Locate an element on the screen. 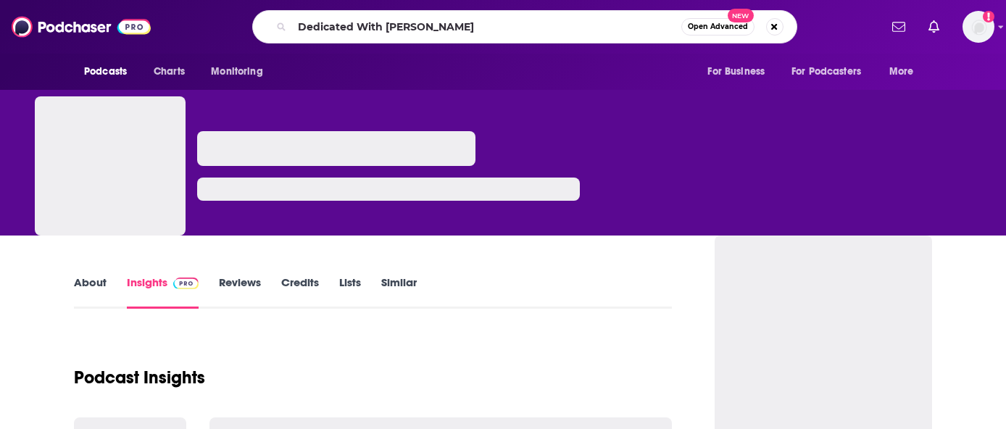  button: Show profile menu is located at coordinates (979, 27).